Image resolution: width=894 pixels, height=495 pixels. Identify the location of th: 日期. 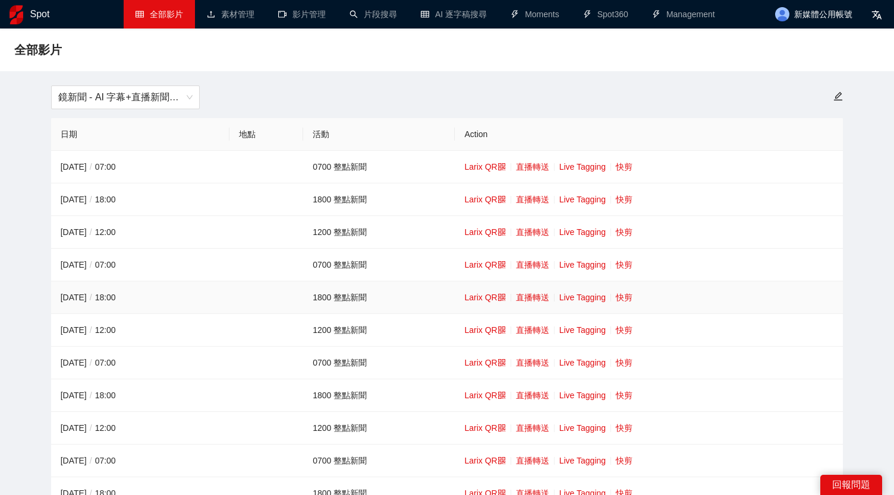
(140, 134).